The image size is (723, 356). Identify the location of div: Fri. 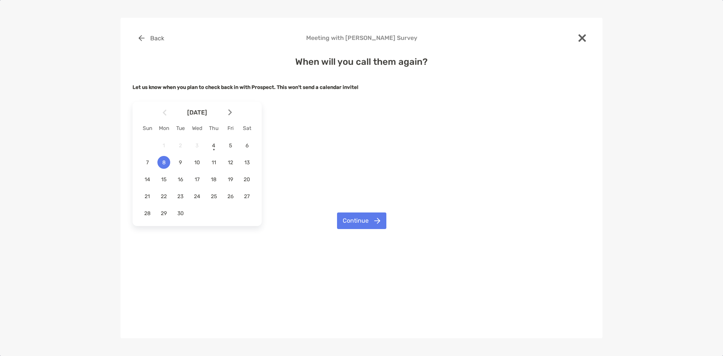
(230, 128).